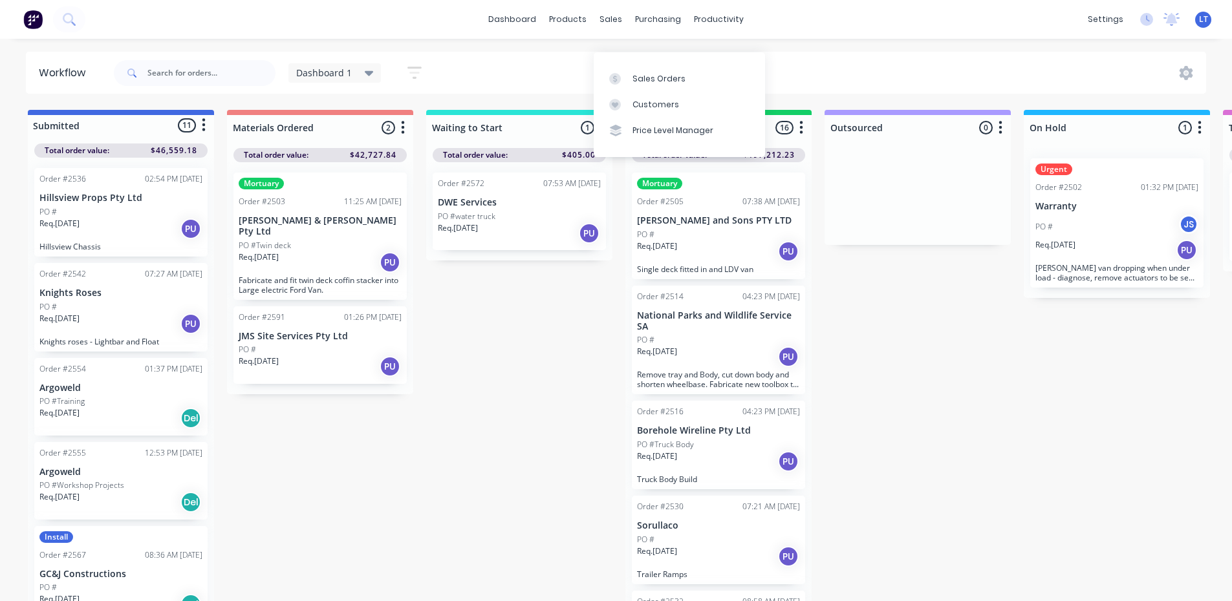 Image resolution: width=1232 pixels, height=601 pixels. I want to click on div: settings, so click(1105, 19).